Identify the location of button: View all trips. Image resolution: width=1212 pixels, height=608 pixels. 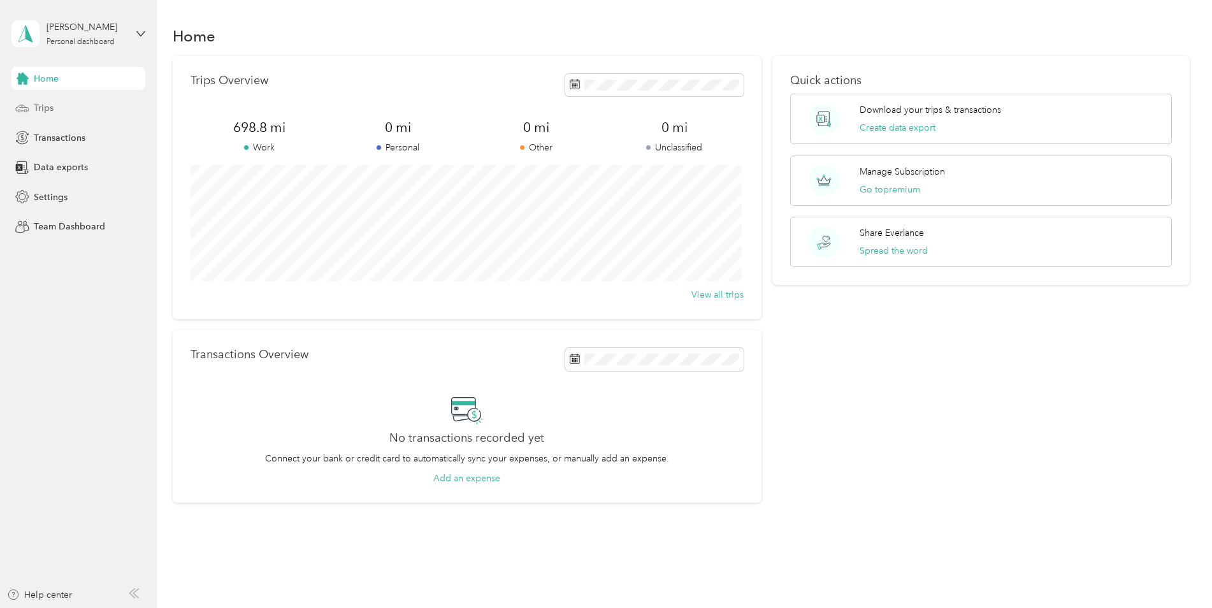
(717, 294).